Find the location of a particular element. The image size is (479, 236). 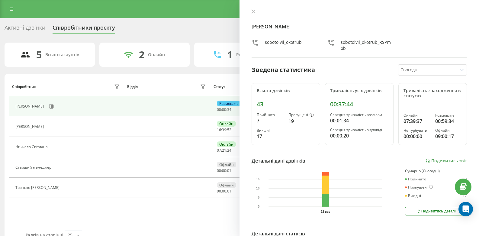

div: Середня тривалість розмови is located at coordinates (359, 115).